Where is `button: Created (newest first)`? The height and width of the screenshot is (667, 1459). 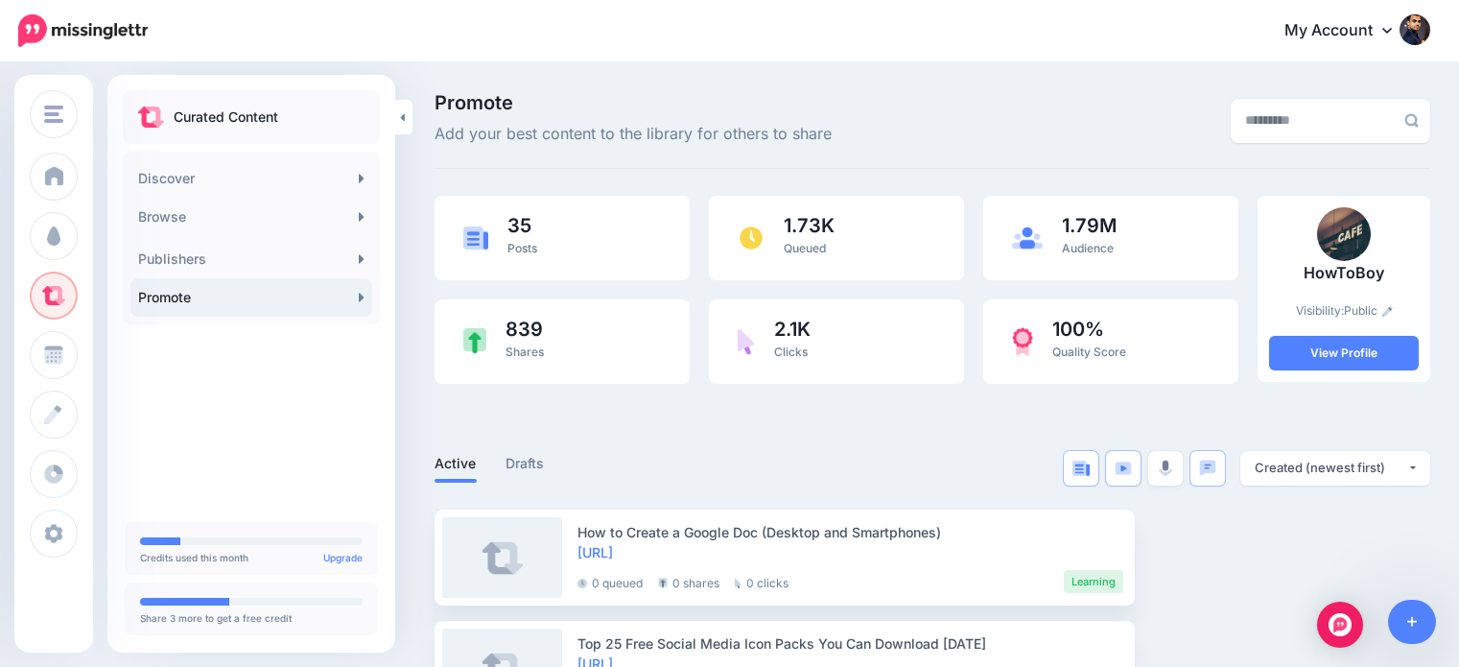
button: Created (newest first) is located at coordinates (1335, 468).